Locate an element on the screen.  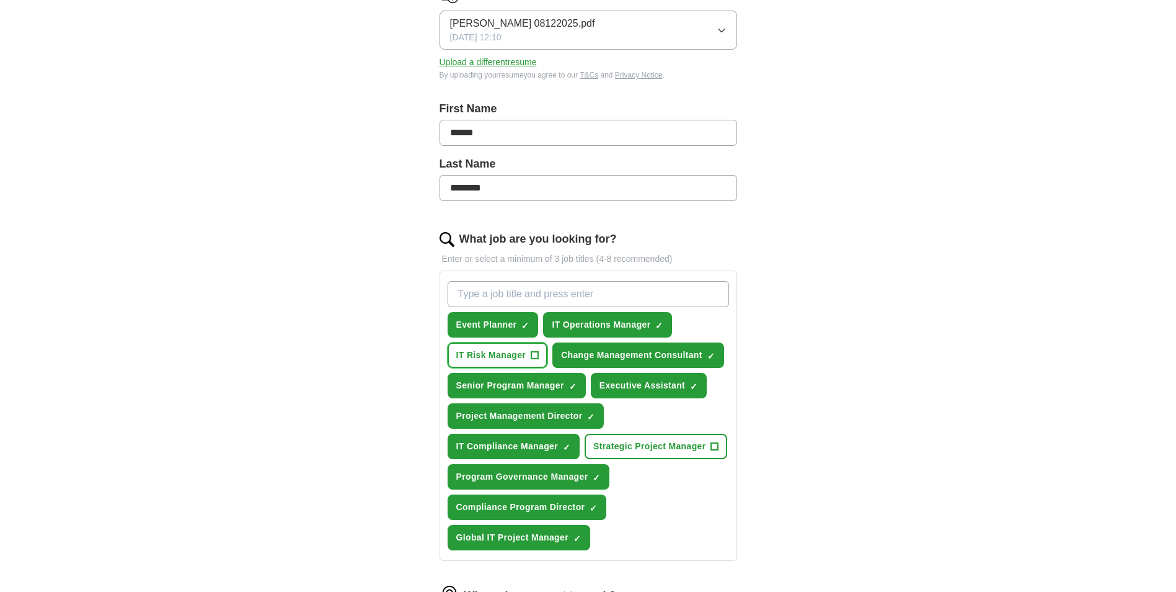
span: Strategic Project Manager is located at coordinates (649, 446).